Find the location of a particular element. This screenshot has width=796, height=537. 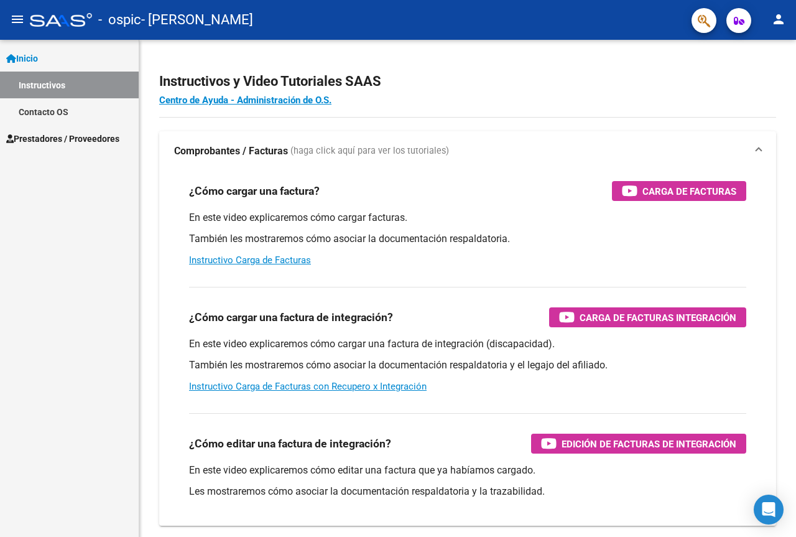

div: Open Intercom Messenger is located at coordinates (768, 509).